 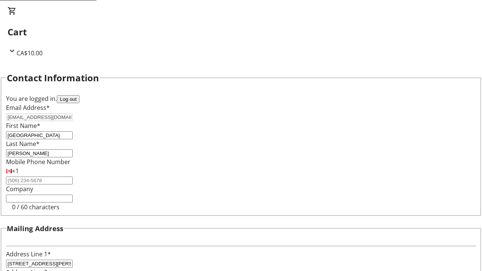 What do you see at coordinates (28, 108) in the screenshot?
I see `label: Email Address*` at bounding box center [28, 108].